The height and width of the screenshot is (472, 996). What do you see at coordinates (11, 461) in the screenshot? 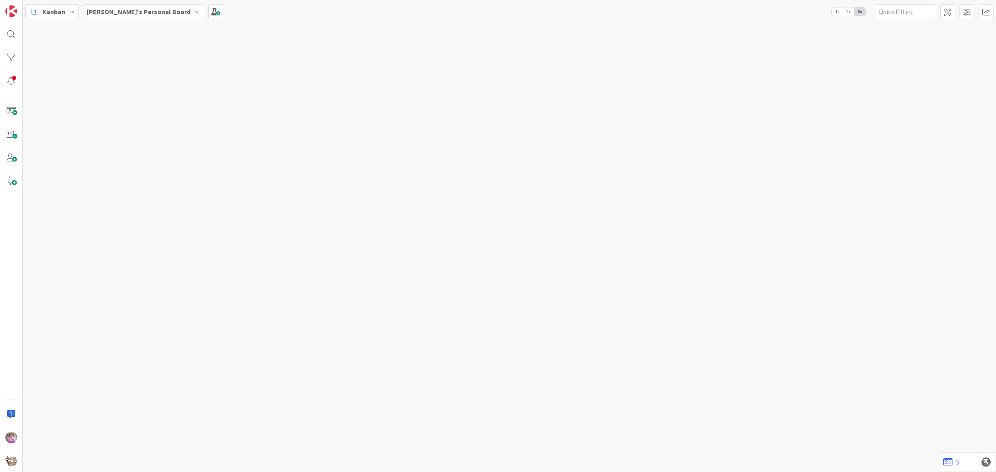
I see `img: avatar` at bounding box center [11, 461].